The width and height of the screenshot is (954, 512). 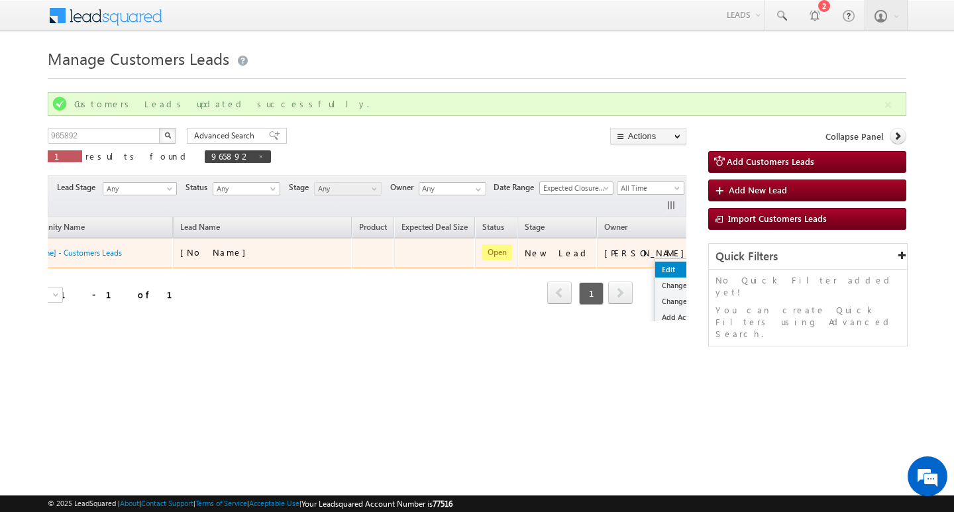 I want to click on a: Stage, so click(x=535, y=229).